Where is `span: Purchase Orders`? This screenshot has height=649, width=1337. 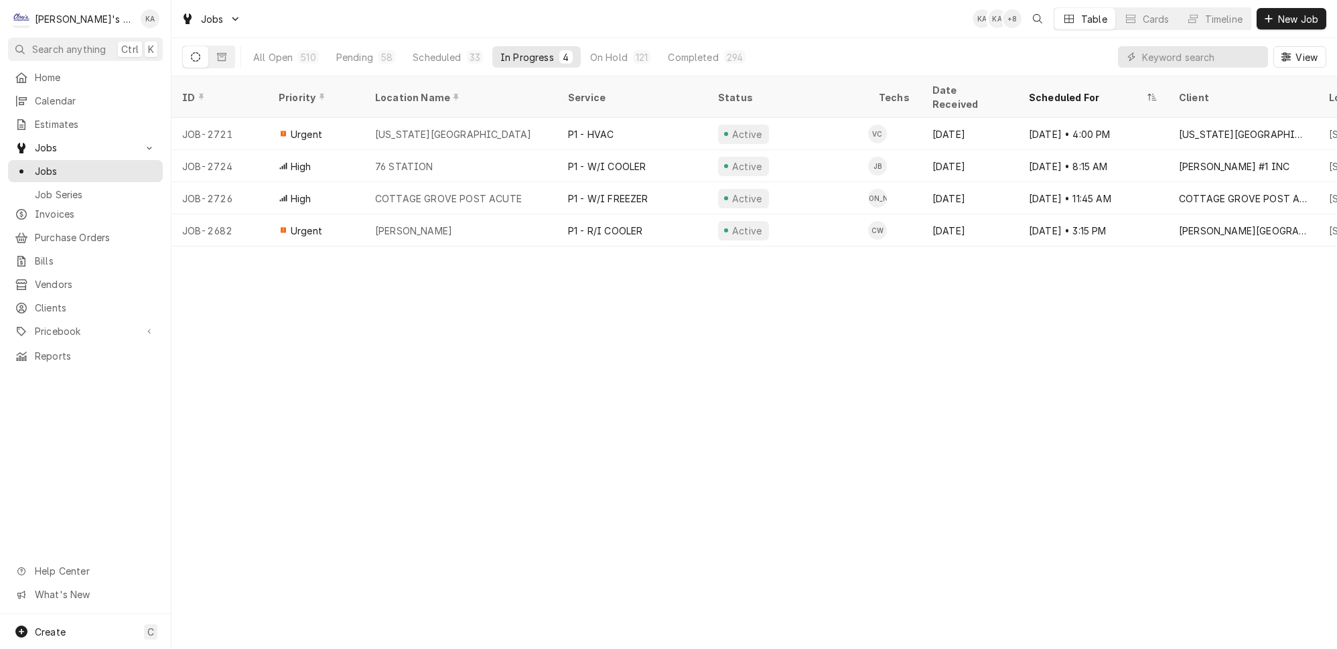
span: Purchase Orders is located at coordinates (95, 237).